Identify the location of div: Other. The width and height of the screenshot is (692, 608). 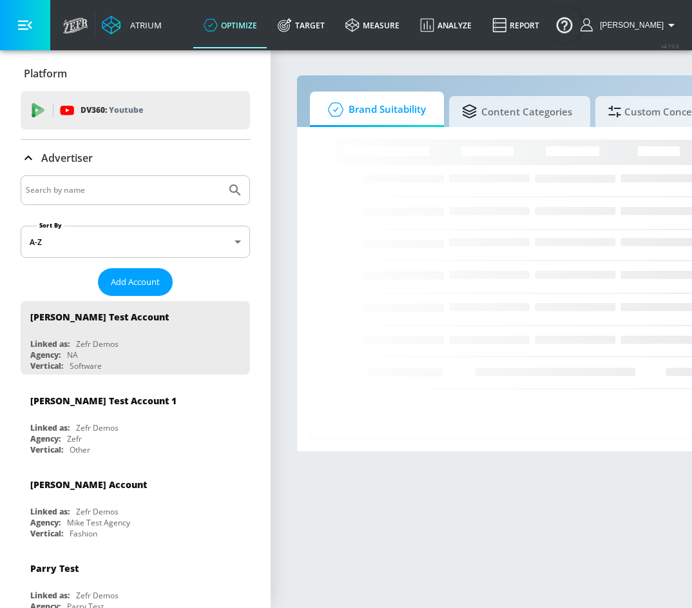
(80, 449).